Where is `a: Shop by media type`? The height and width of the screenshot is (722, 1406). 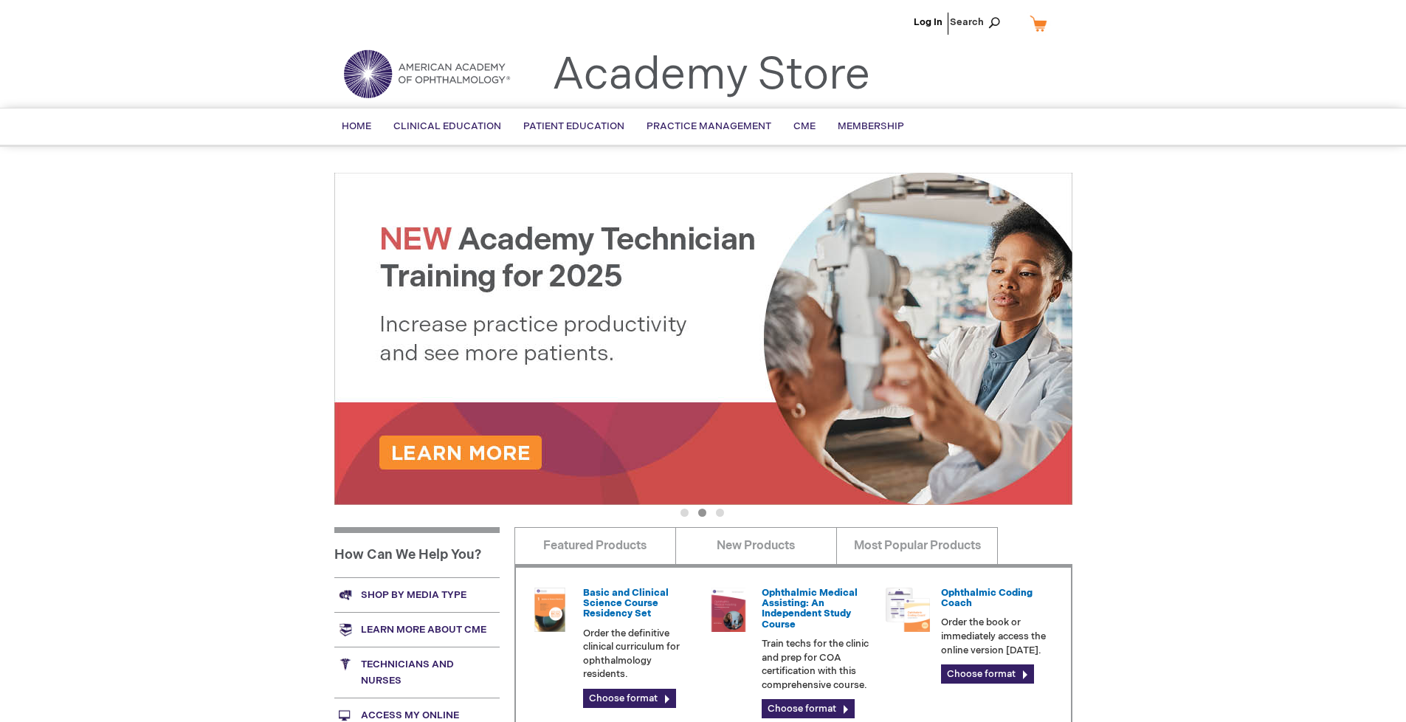
a: Shop by media type is located at coordinates (417, 594).